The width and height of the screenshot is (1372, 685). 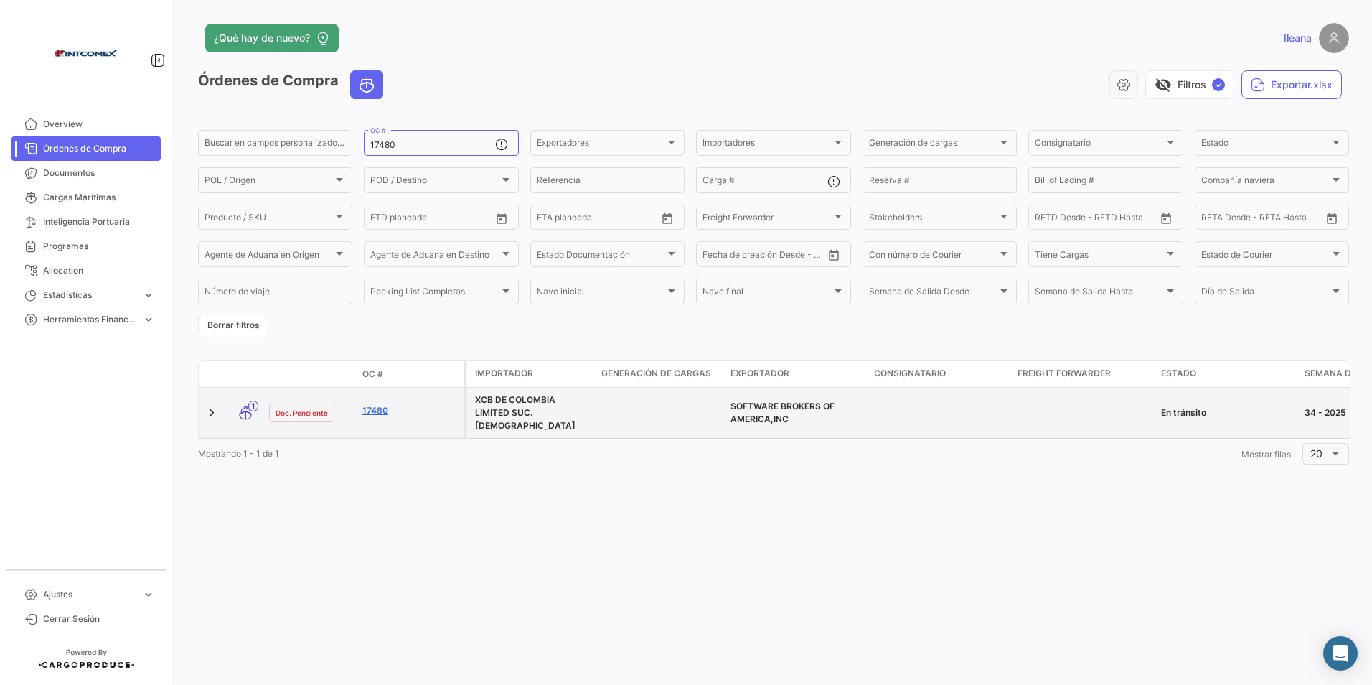 What do you see at coordinates (766, 145) in the screenshot?
I see `span: Importadores` at bounding box center [766, 145].